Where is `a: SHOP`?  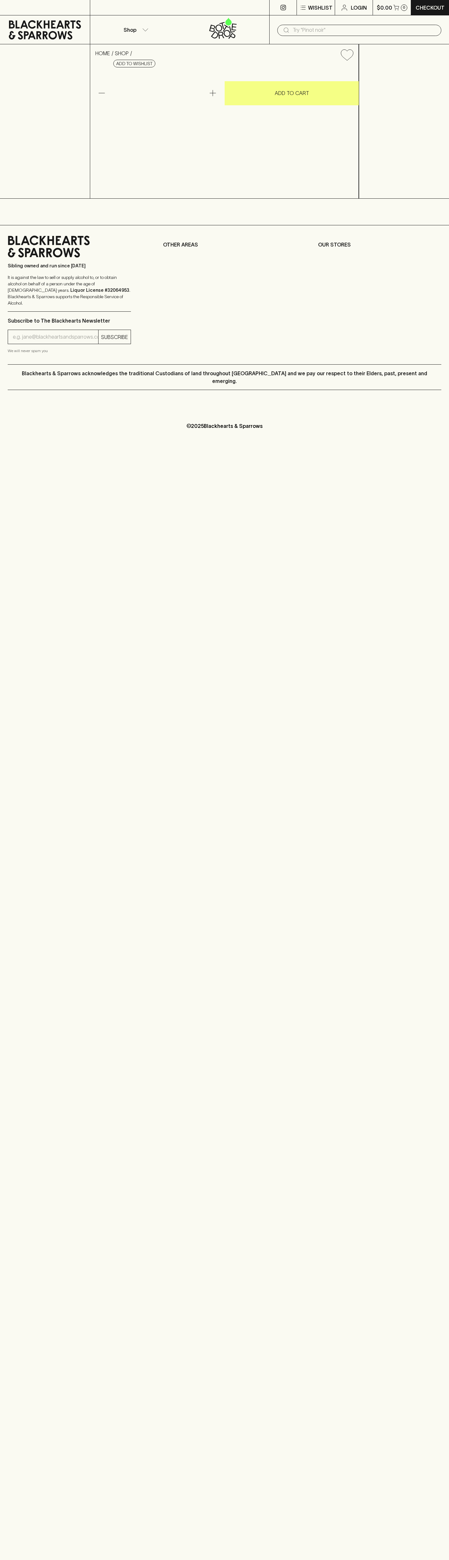 a: SHOP is located at coordinates (122, 53).